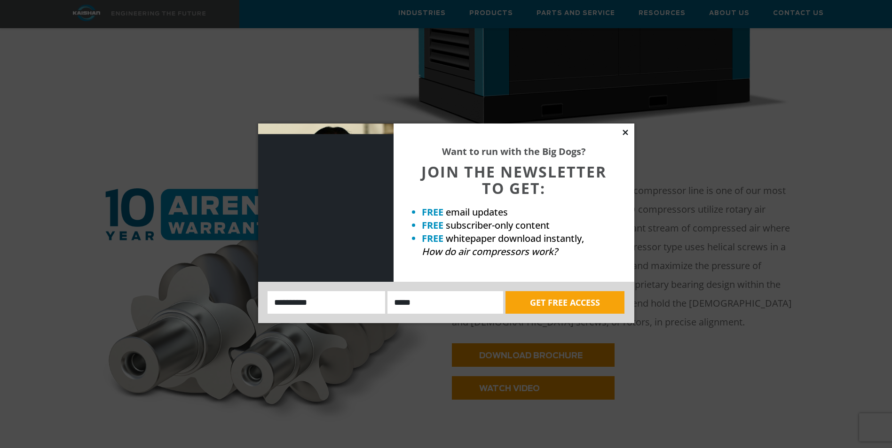 Image resolution: width=892 pixels, height=448 pixels. What do you see at coordinates (515, 238) in the screenshot?
I see `span: whitepaper download instantly,` at bounding box center [515, 238].